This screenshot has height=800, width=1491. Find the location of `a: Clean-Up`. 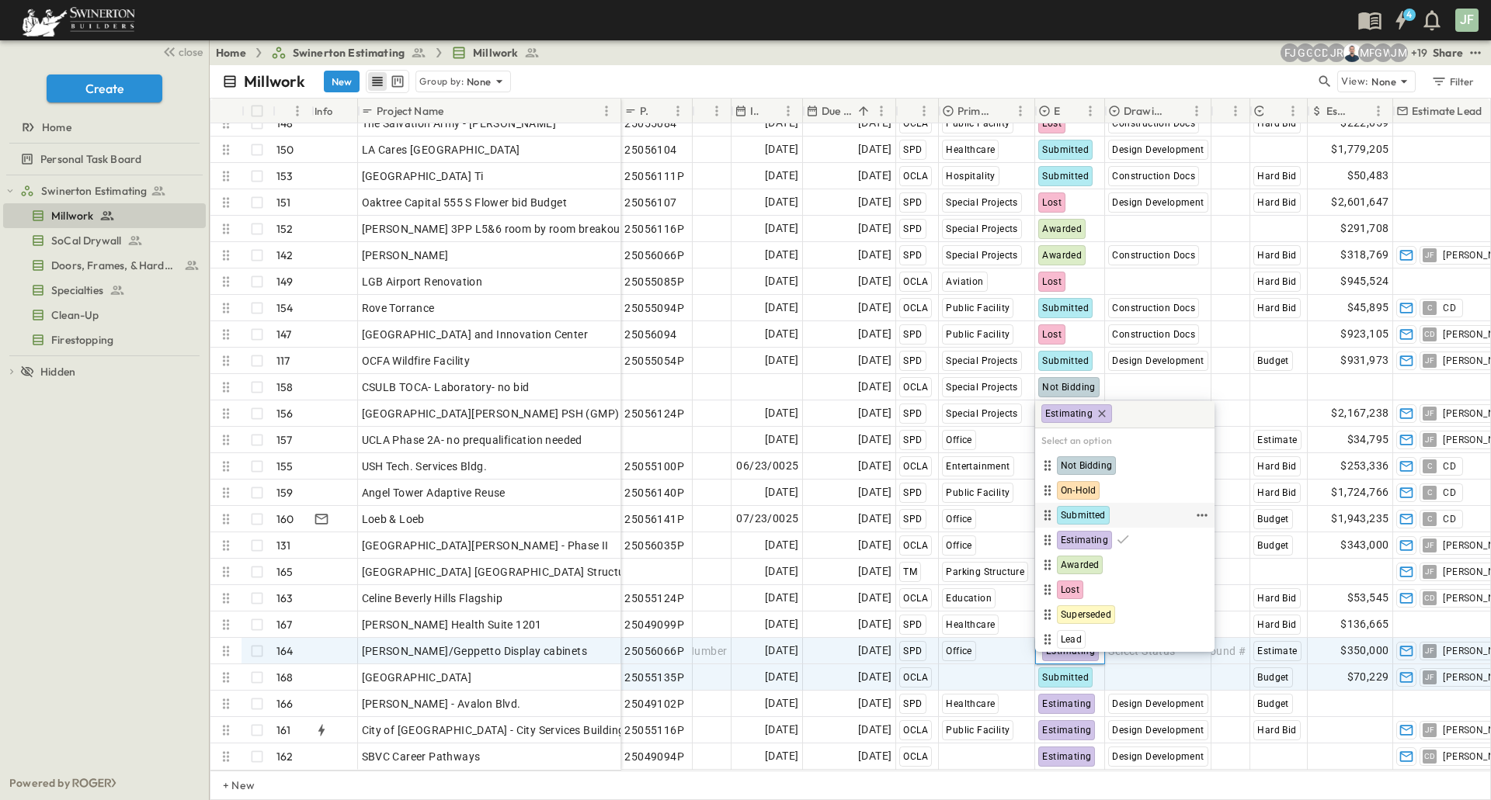

a: Clean-Up is located at coordinates (102, 315).